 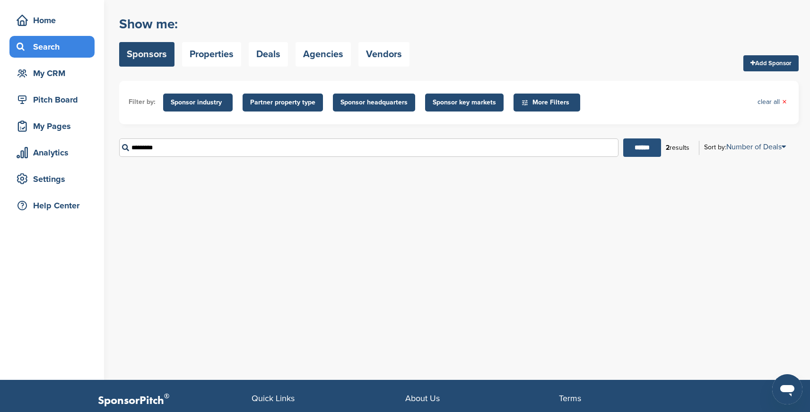 I want to click on a: Analytics, so click(x=52, y=153).